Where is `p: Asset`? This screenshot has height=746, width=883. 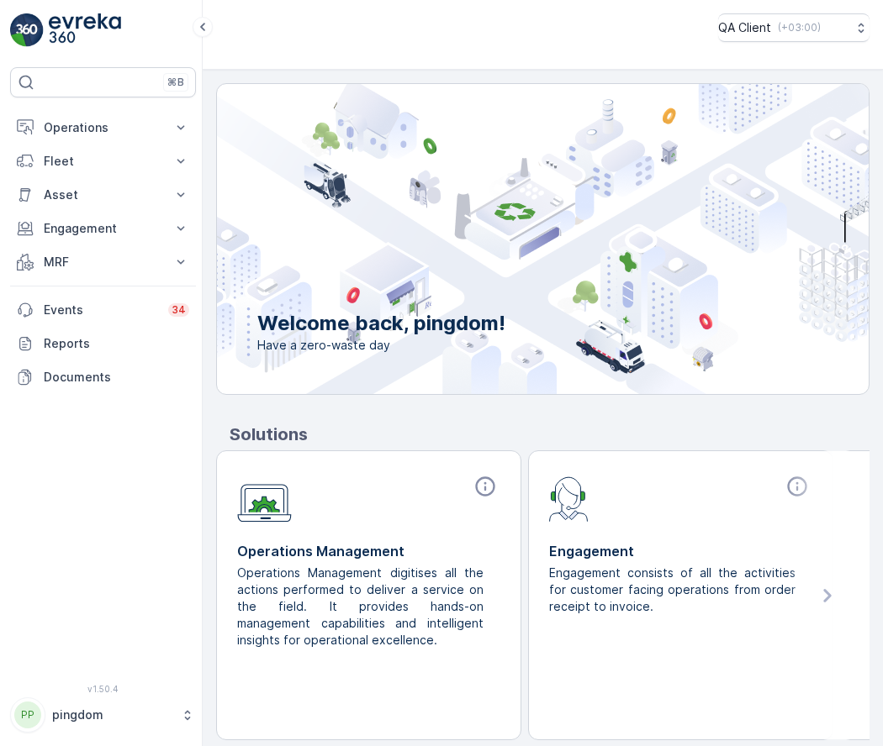 p: Asset is located at coordinates (103, 195).